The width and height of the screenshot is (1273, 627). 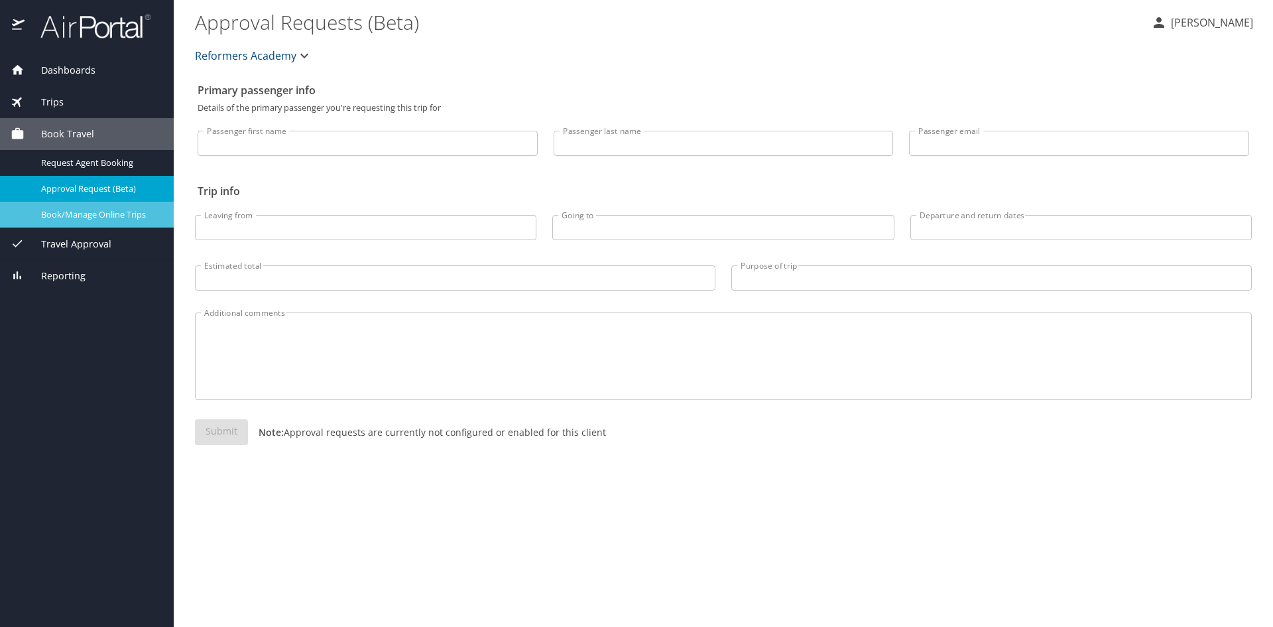 I want to click on span: Dashboards, so click(x=60, y=70).